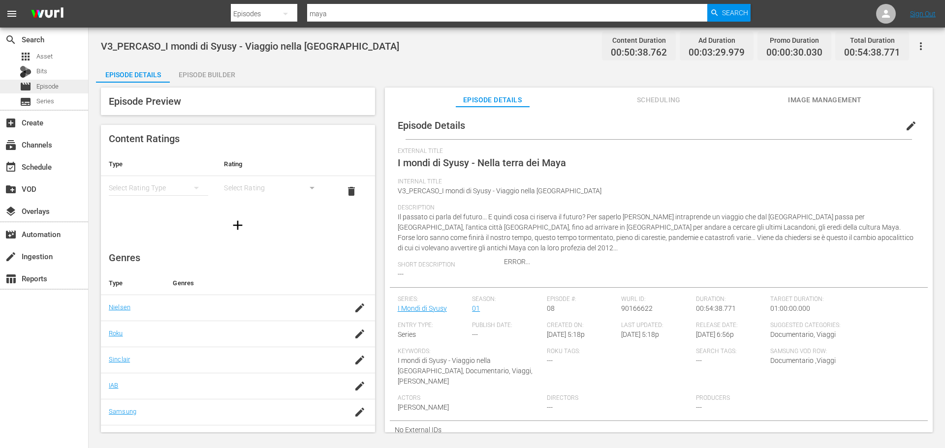 Image resolution: width=945 pixels, height=448 pixels. I want to click on div: Promo Duration, so click(794, 40).